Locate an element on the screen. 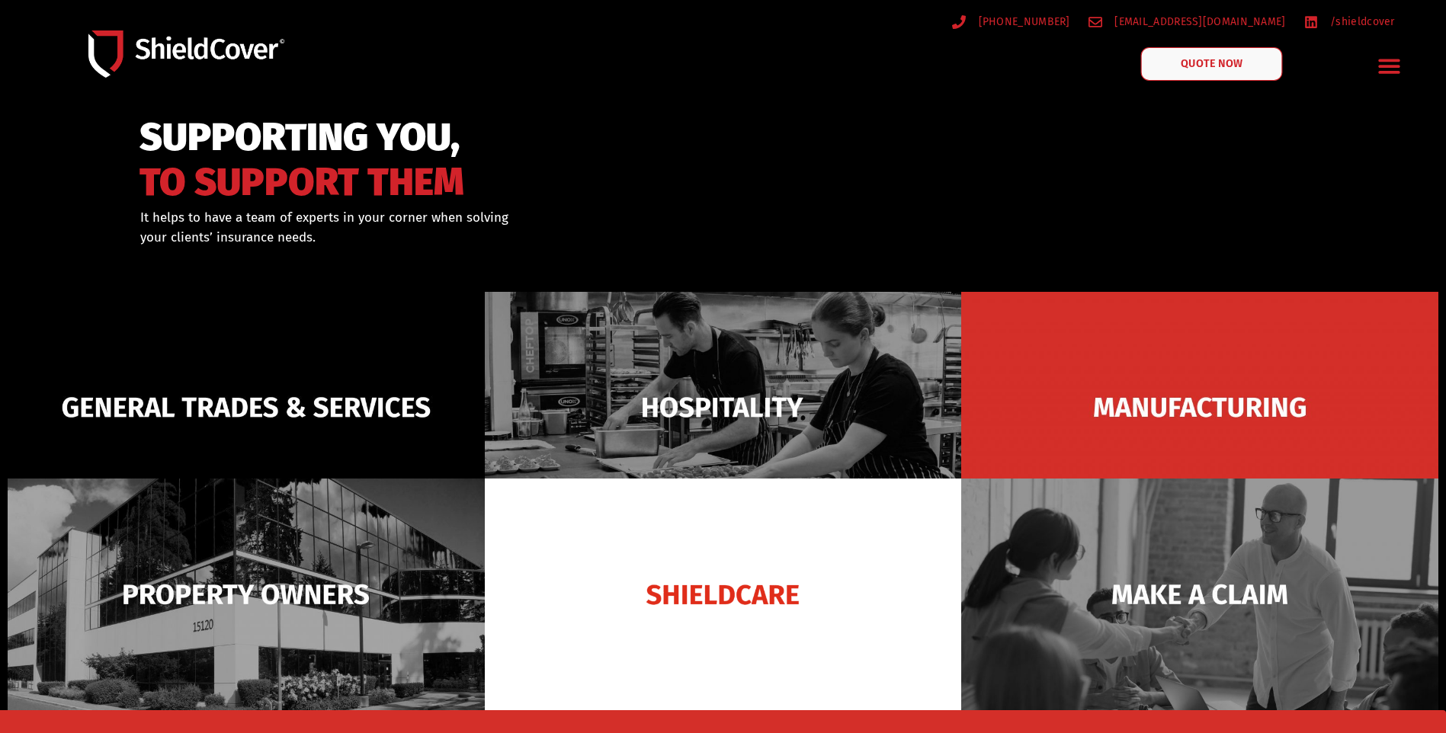 The height and width of the screenshot is (733, 1446). a: /shieldcover is located at coordinates (1349, 21).